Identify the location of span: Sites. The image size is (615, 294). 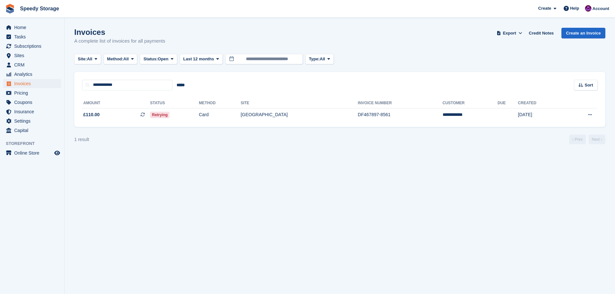
(34, 56).